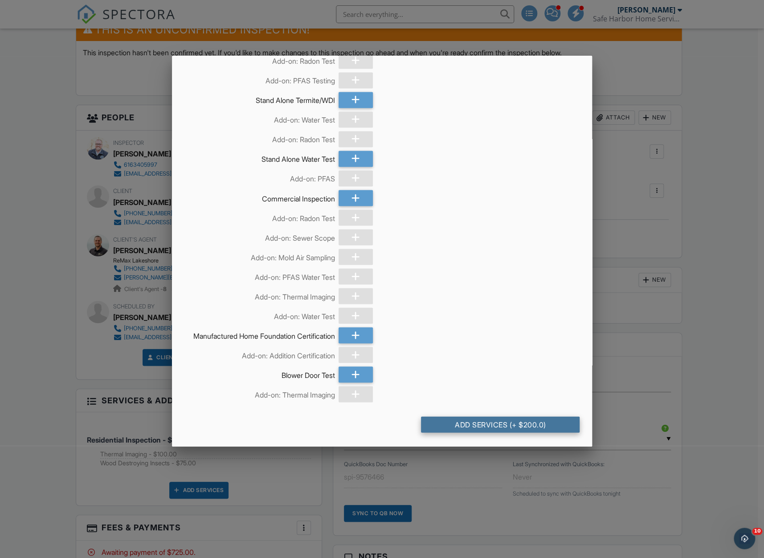 The height and width of the screenshot is (558, 764). Describe the element at coordinates (260, 236) in the screenshot. I see `div: Add-on: Sewer Scope` at that location.